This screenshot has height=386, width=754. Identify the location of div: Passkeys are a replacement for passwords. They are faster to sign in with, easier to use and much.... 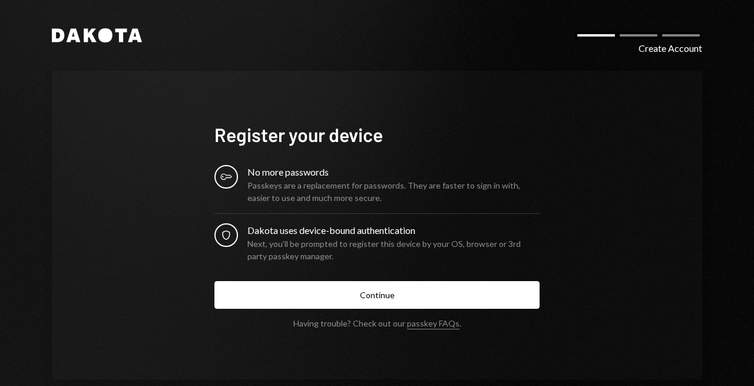
(394, 192).